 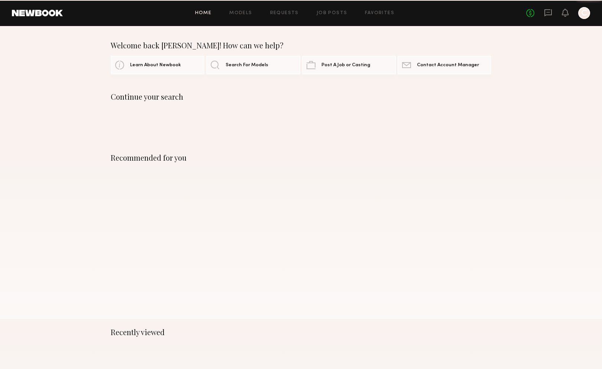 What do you see at coordinates (585, 13) in the screenshot?
I see `a: C` at bounding box center [585, 13].